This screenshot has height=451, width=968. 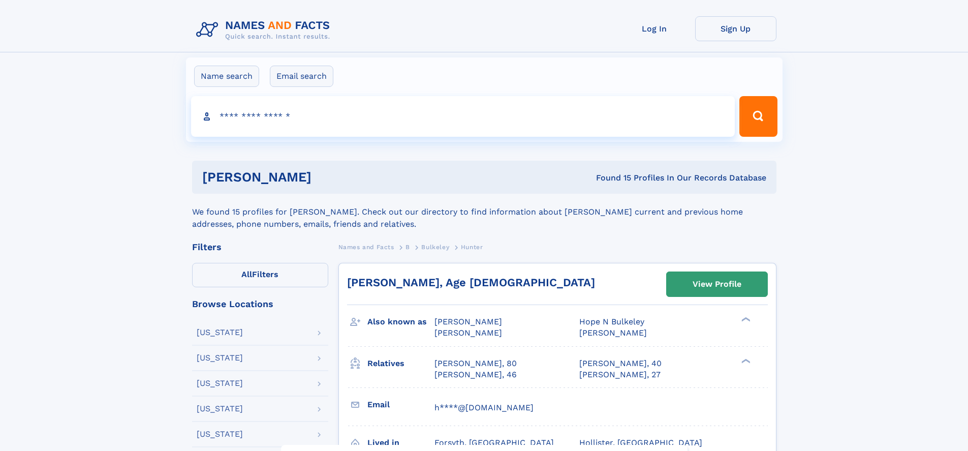 I want to click on a: Names and Facts, so click(x=367, y=247).